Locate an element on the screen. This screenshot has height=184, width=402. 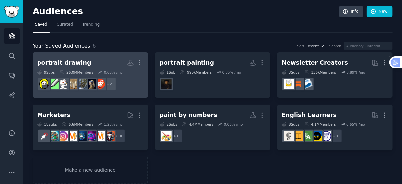
img: oilpainting is located at coordinates (166, 84).